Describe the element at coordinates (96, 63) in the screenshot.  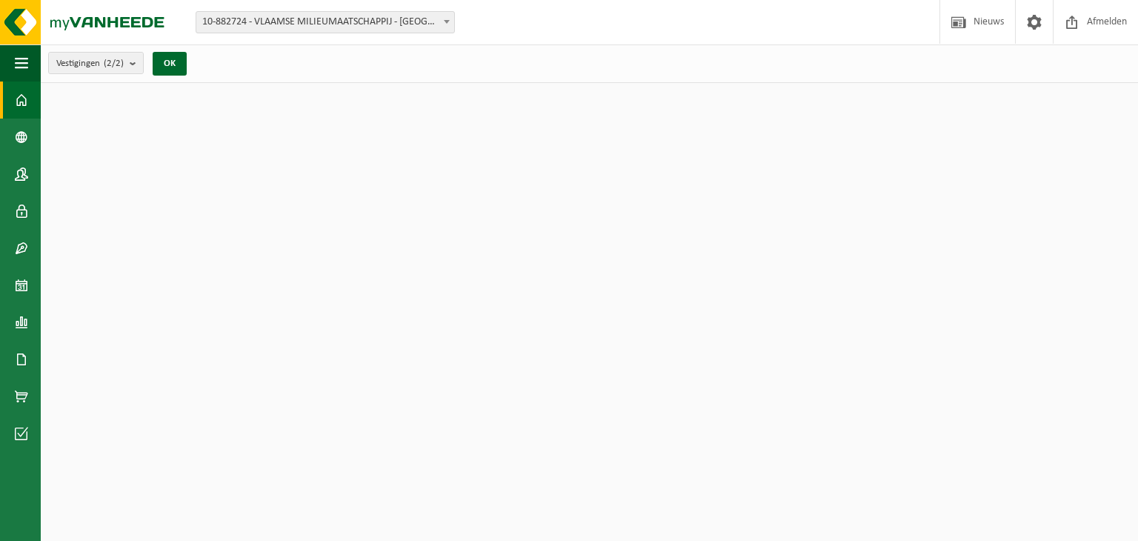
I see `button: Vestigingen(2/2)` at that location.